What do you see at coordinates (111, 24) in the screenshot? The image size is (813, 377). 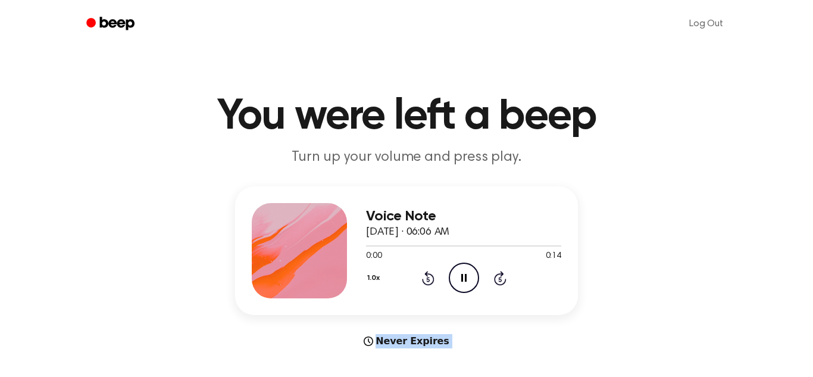 I see `a: Beep` at bounding box center [111, 24].